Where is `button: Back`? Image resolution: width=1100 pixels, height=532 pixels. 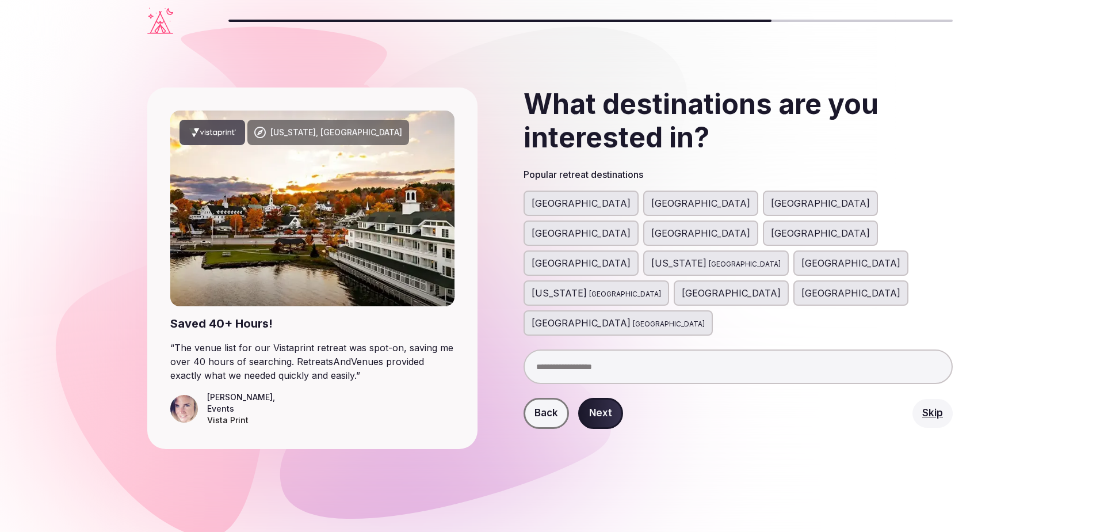
button: Back is located at coordinates (546, 413).